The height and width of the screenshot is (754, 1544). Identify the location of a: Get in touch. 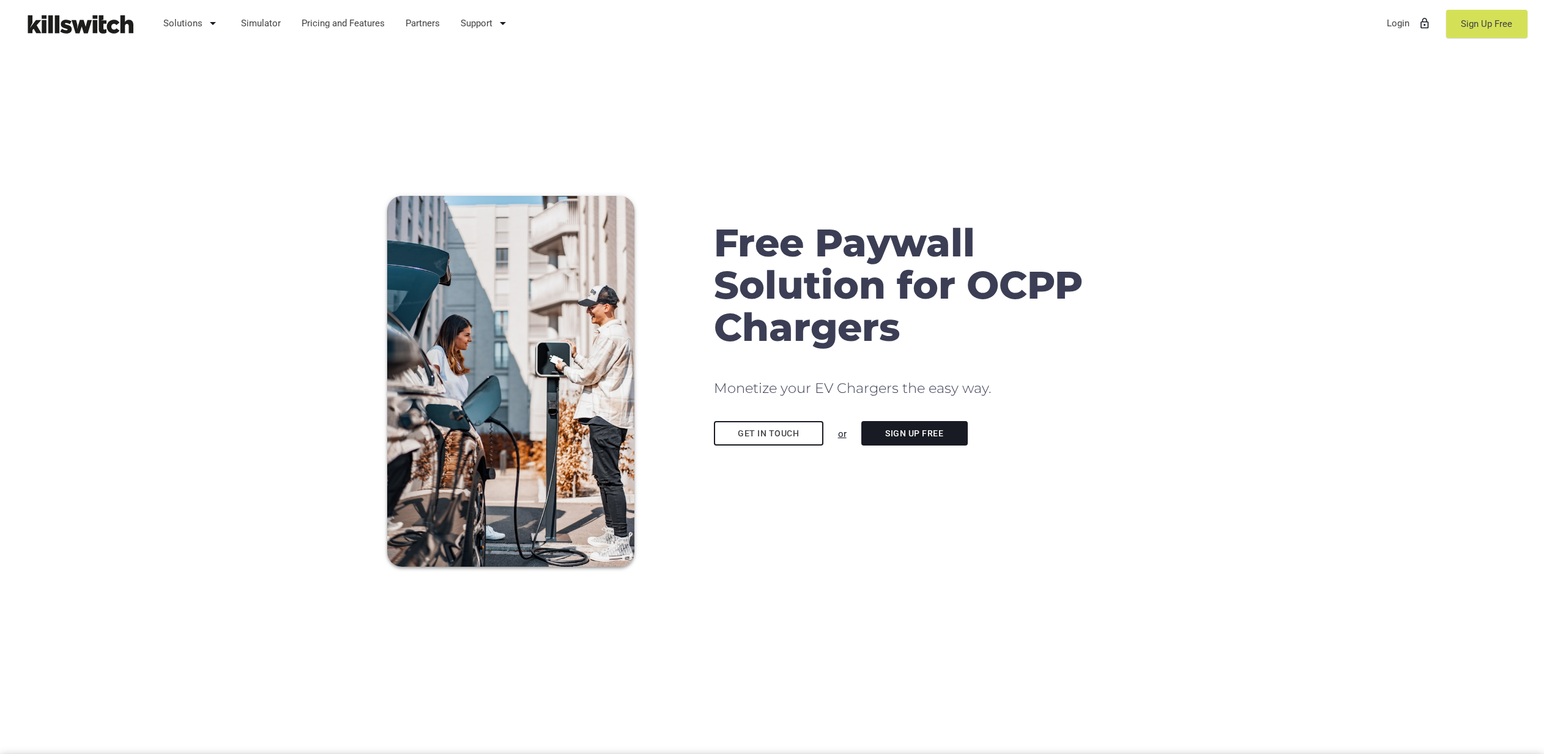
(768, 433).